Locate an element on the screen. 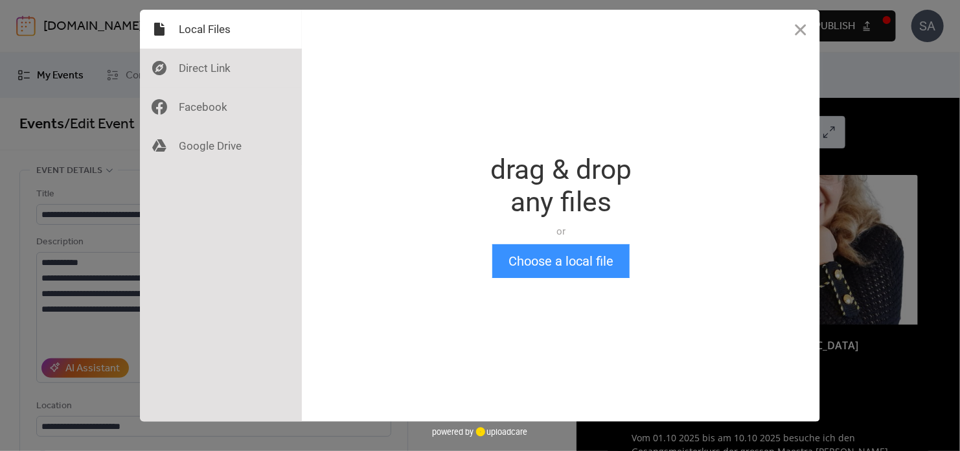 Image resolution: width=960 pixels, height=451 pixels. div: powered by is located at coordinates (480, 431).